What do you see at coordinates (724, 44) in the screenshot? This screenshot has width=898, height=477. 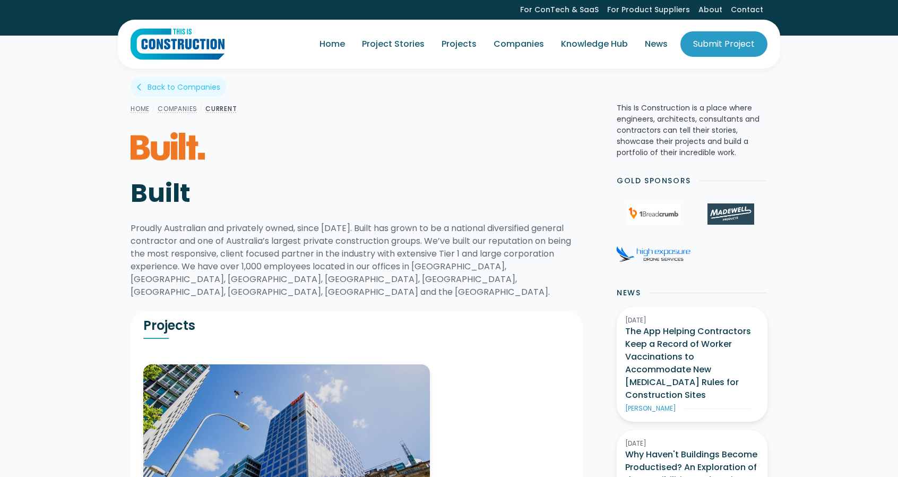 I see `div: Submit Project` at bounding box center [724, 44].